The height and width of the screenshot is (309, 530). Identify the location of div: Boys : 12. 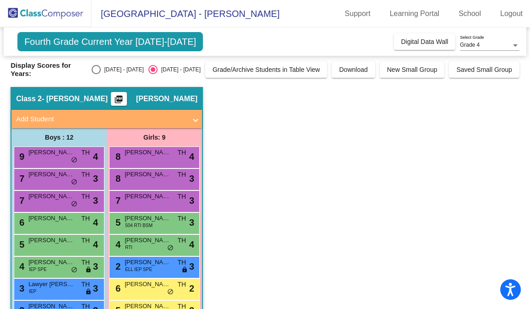
(59, 137).